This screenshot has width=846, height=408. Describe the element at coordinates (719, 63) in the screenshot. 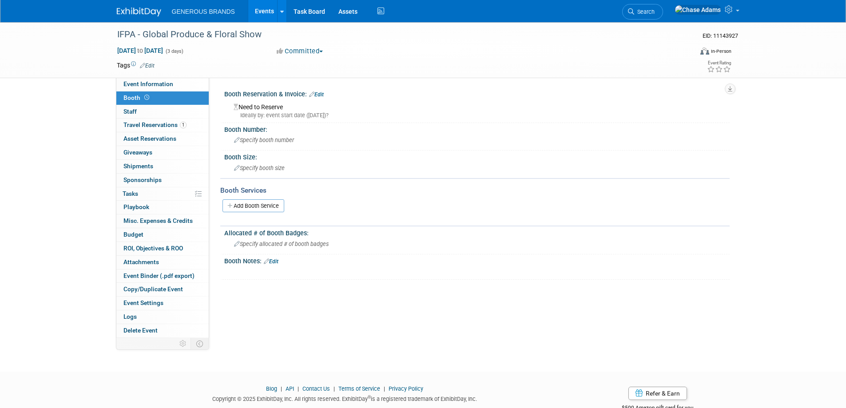

I see `div: Event Rating` at that location.